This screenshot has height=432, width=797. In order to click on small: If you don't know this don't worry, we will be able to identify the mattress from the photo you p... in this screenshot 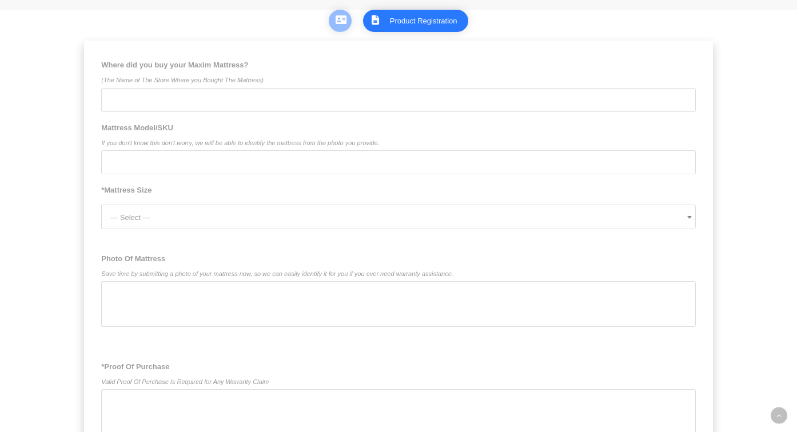, I will do `click(398, 143)`.